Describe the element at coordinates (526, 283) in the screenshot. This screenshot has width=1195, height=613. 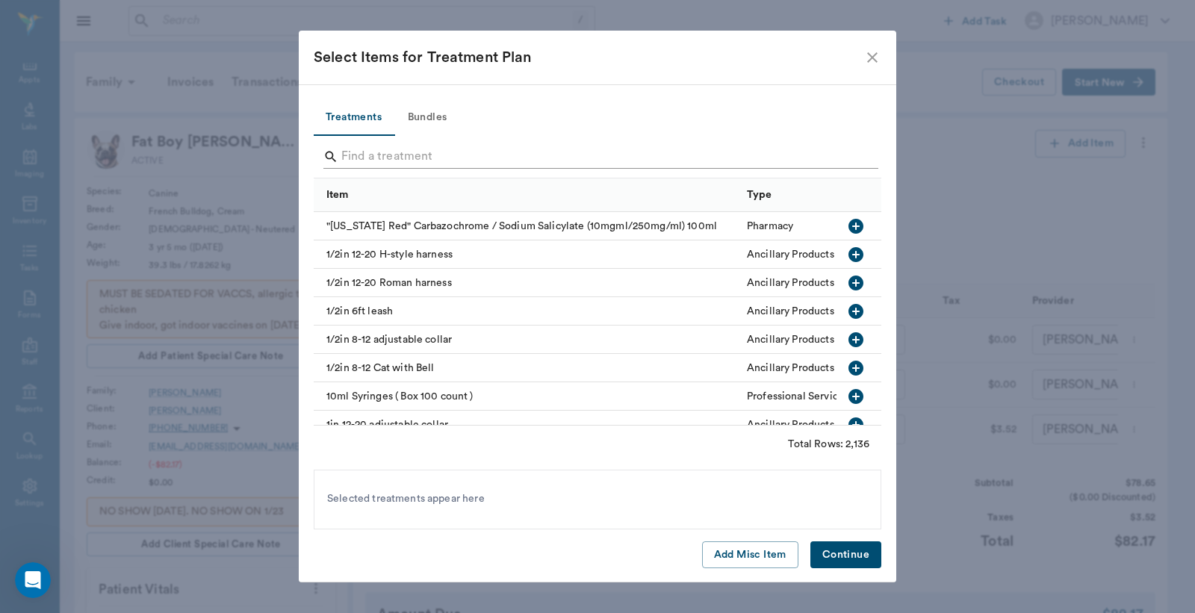
I see `div: 1/2in 12-20 Roman harness` at that location.